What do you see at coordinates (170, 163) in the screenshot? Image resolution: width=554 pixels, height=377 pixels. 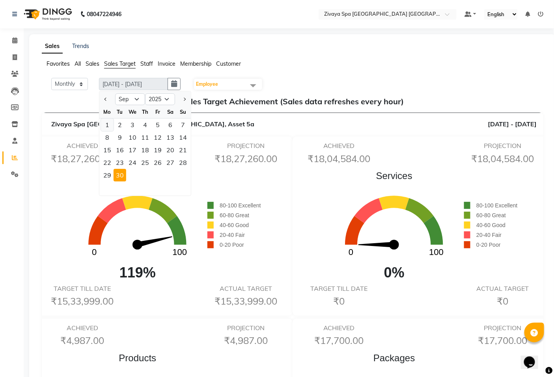 I see `div: 27` at bounding box center [170, 163].